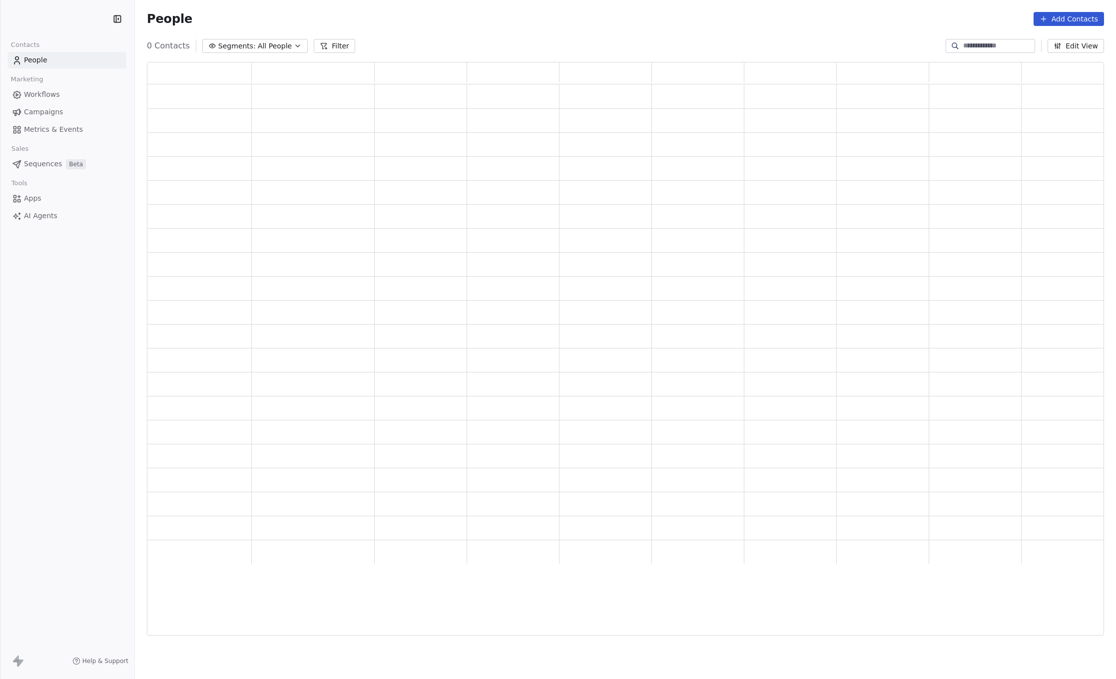 The height and width of the screenshot is (679, 1116). I want to click on span: Campaigns, so click(43, 112).